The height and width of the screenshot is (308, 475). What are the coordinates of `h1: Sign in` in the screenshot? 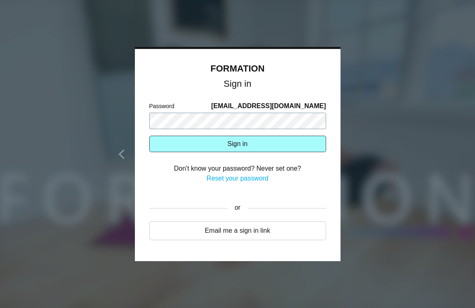 It's located at (238, 84).